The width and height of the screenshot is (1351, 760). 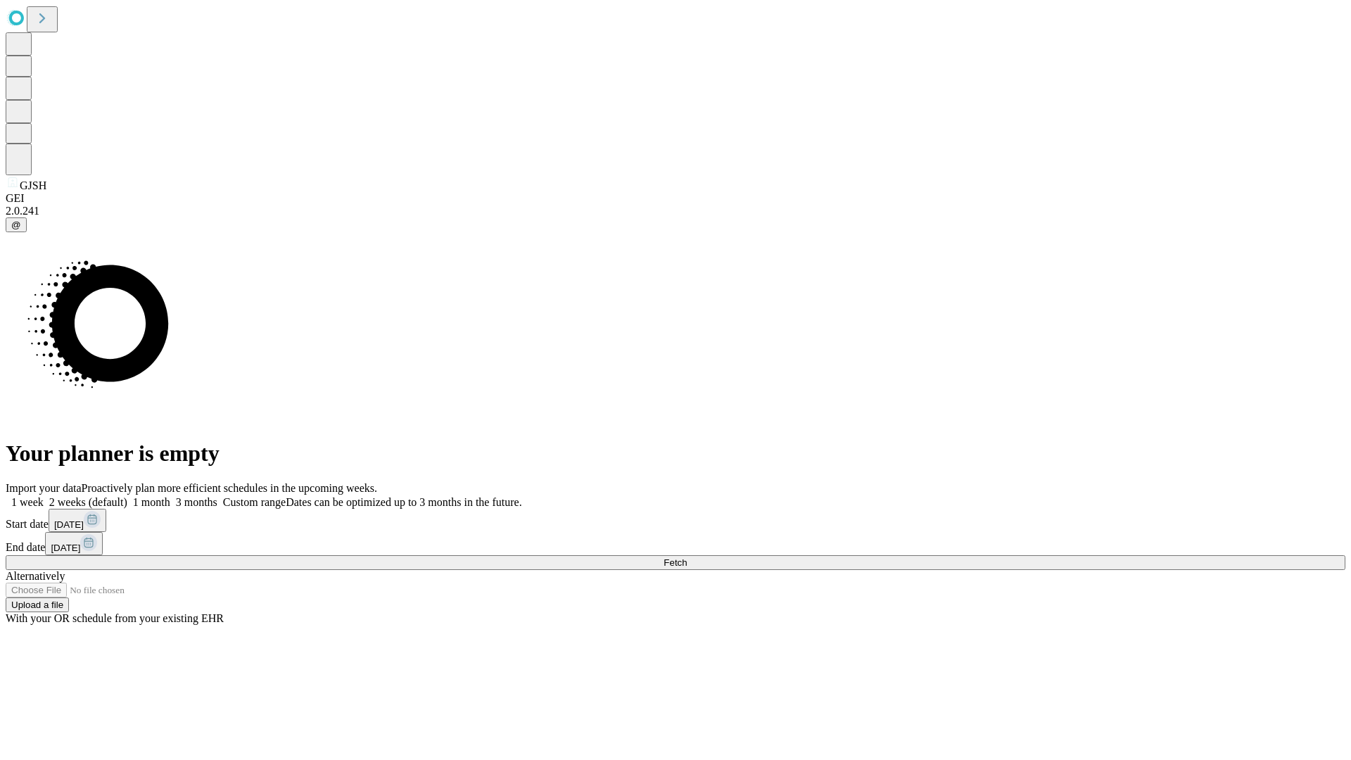 What do you see at coordinates (676, 562) in the screenshot?
I see `button: Fetch` at bounding box center [676, 562].